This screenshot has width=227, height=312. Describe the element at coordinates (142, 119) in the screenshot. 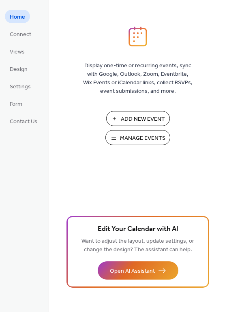

I see `span: Add New Event` at that location.